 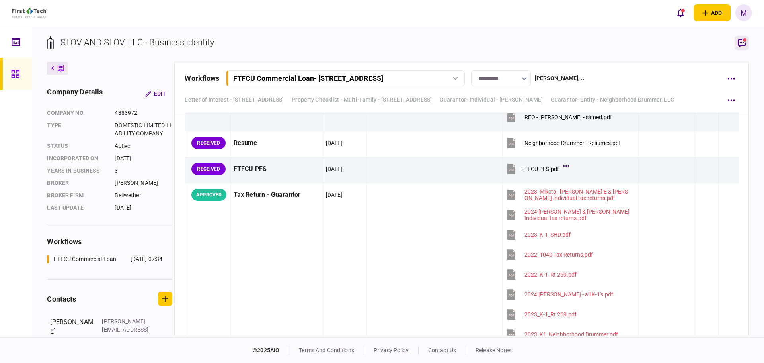 I want to click on div: APPROVED, so click(x=209, y=195).